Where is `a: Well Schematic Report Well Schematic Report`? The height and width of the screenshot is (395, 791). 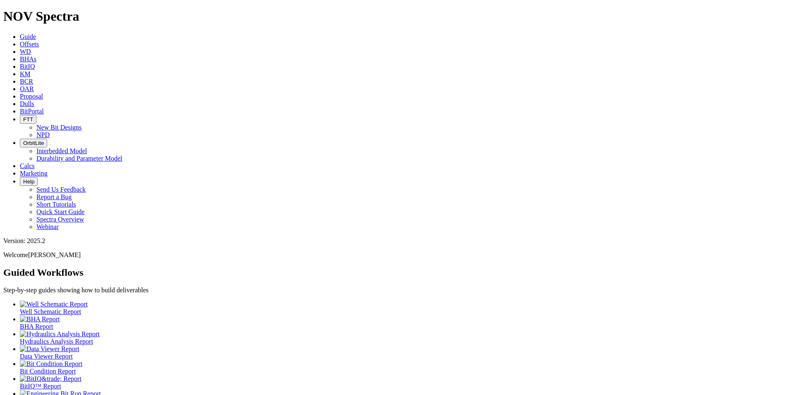 a: Well Schematic Report Well Schematic Report is located at coordinates (404, 307).